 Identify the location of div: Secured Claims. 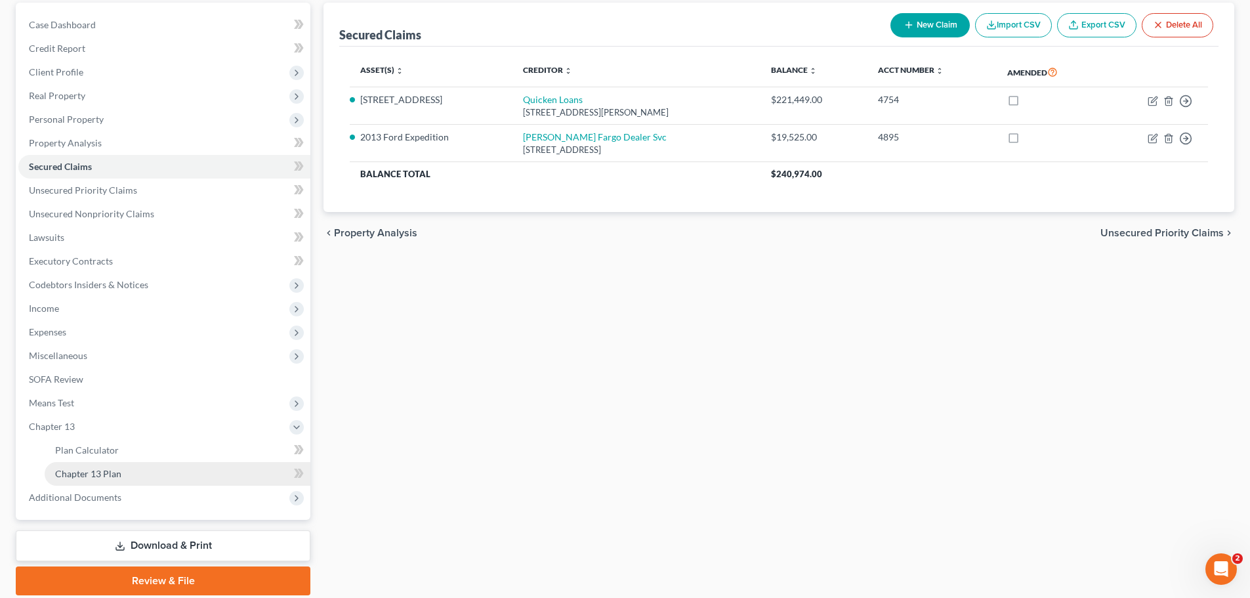
(380, 35).